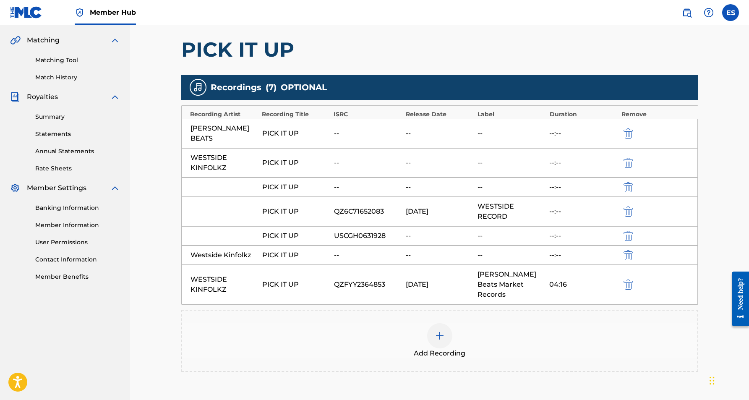 This screenshot has width=749, height=400. What do you see at coordinates (304, 87) in the screenshot?
I see `span: OPTIONAL` at bounding box center [304, 87].